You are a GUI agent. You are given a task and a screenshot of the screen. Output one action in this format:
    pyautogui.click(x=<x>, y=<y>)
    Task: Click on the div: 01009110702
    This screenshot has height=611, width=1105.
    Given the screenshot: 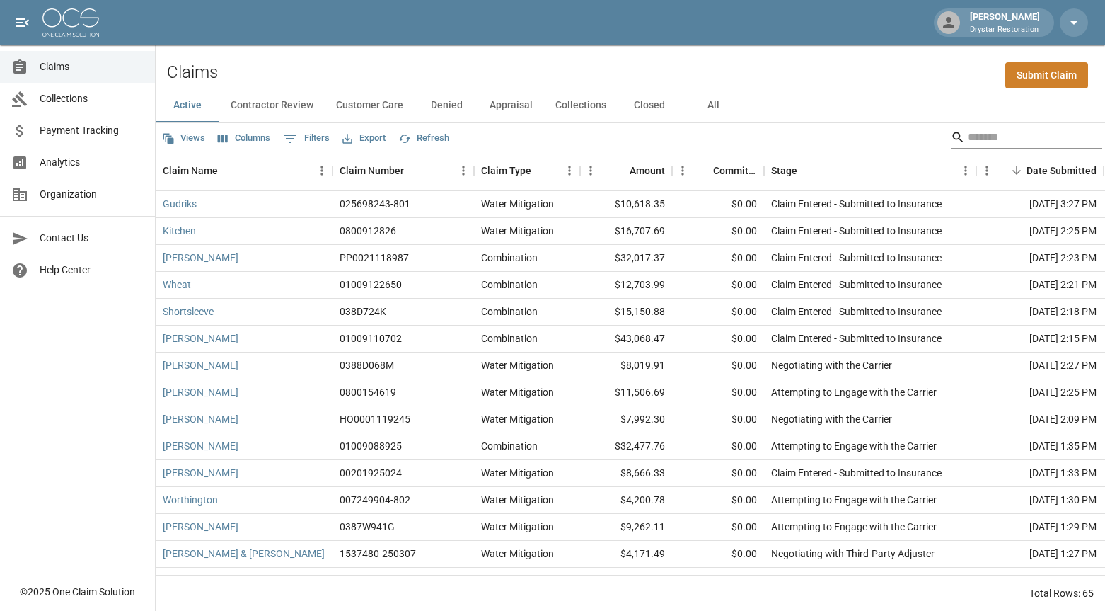 What is the action you would take?
    pyautogui.click(x=371, y=338)
    